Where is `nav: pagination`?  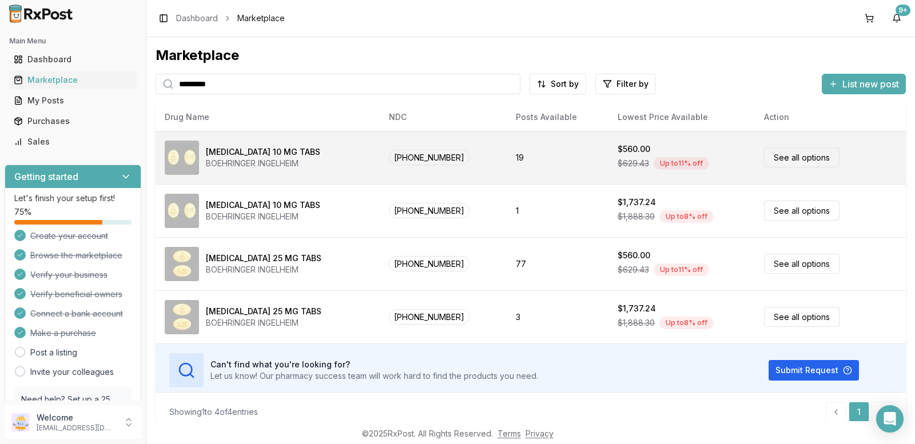 nav: pagination is located at coordinates (859, 412).